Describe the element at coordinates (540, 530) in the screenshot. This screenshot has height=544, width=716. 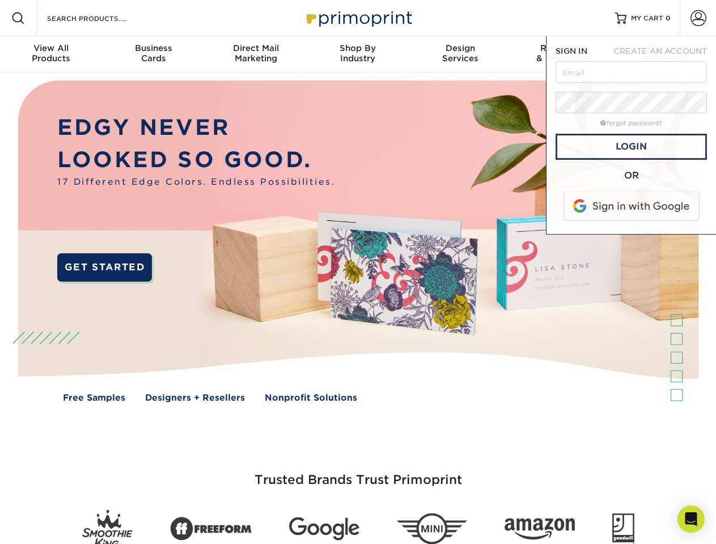
I see `img: Amazon` at that location.